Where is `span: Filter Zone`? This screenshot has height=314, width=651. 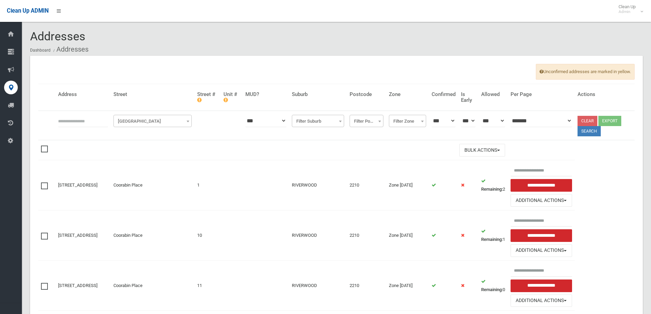
span: Filter Zone is located at coordinates (407, 121).